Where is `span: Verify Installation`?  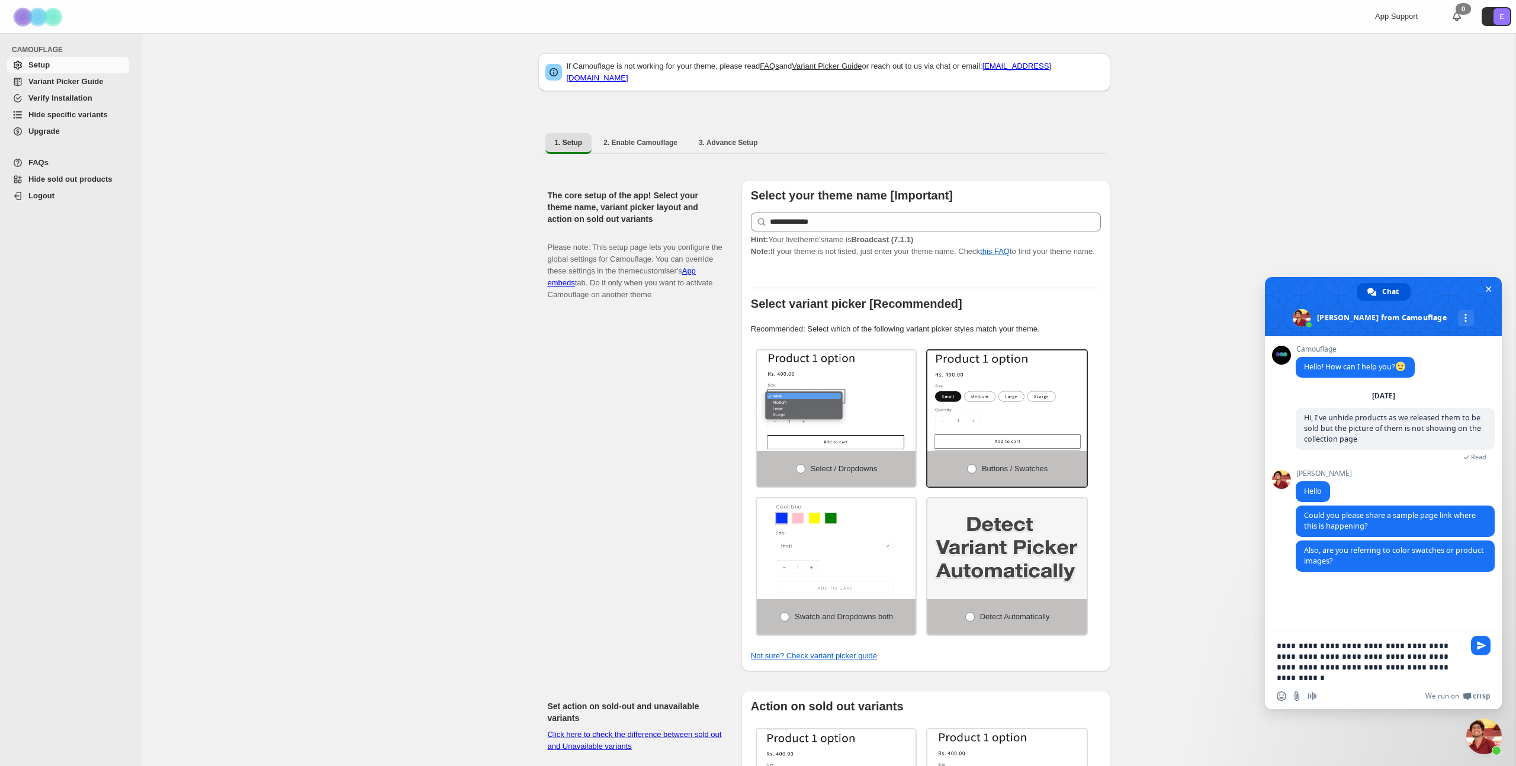 span: Verify Installation is located at coordinates (60, 98).